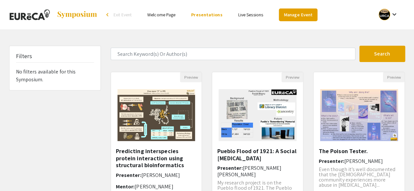  I want to click on div: No filters available for this Symposium., so click(55, 68).